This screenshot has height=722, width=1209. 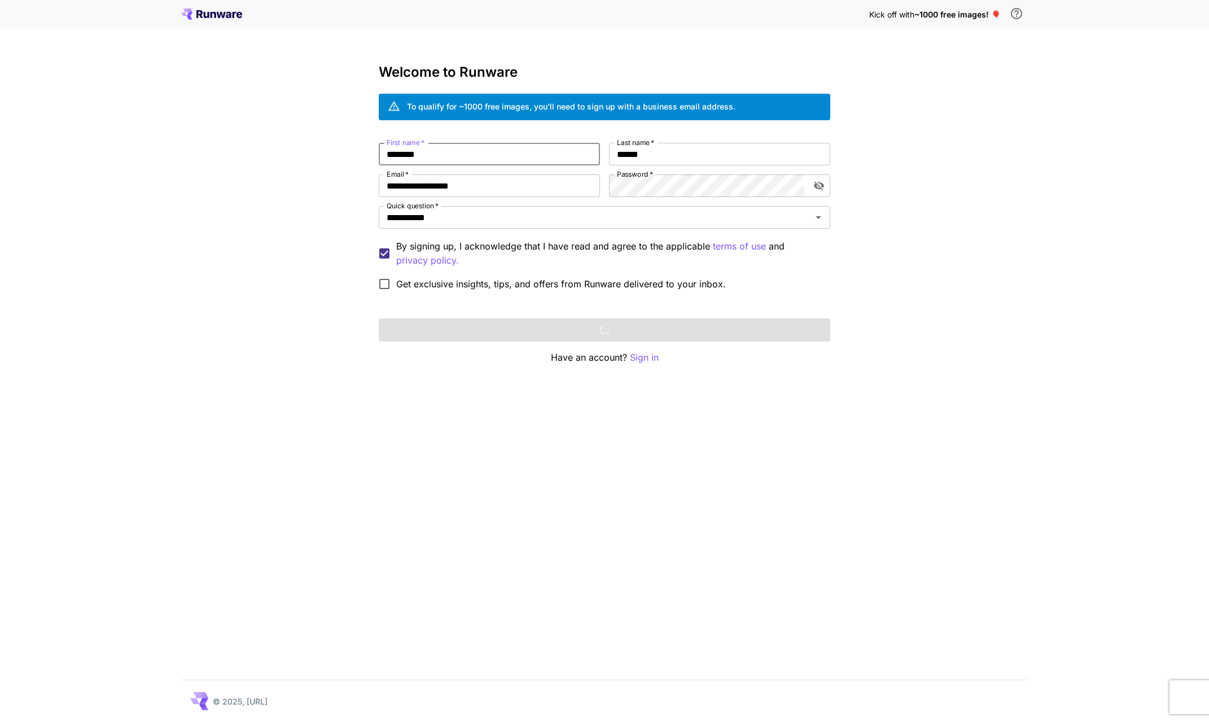 What do you see at coordinates (635, 174) in the screenshot?
I see `label: Password` at bounding box center [635, 174].